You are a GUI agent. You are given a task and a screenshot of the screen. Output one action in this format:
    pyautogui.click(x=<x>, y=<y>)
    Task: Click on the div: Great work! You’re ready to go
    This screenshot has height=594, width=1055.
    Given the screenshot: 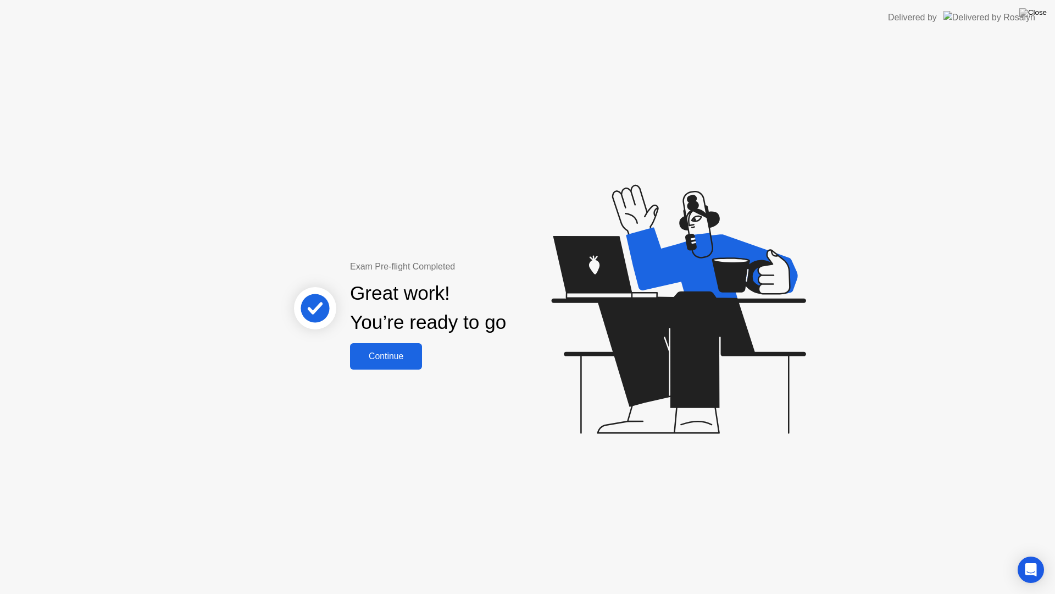 What is the action you would take?
    pyautogui.click(x=428, y=308)
    